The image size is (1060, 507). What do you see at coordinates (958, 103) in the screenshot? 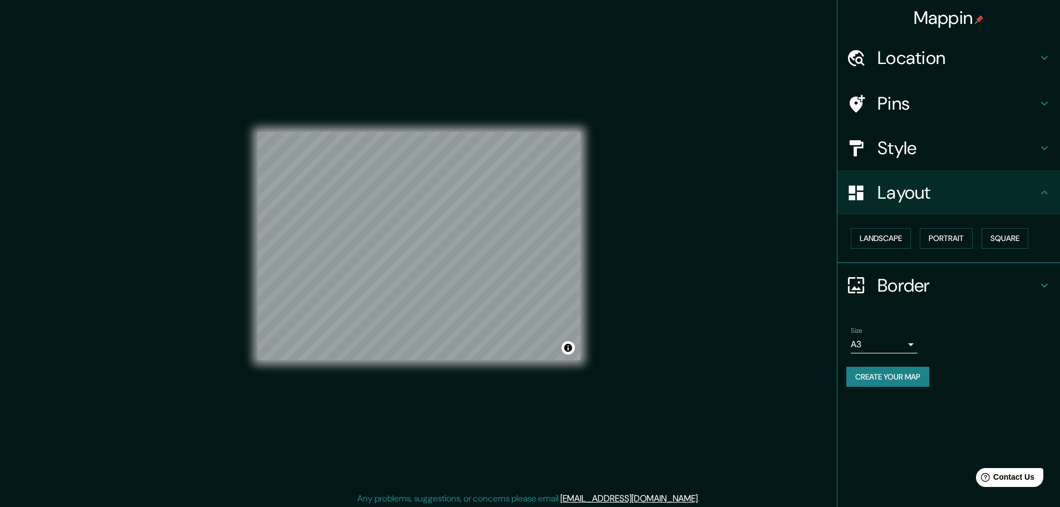
I see `h4: Pins` at bounding box center [958, 103].